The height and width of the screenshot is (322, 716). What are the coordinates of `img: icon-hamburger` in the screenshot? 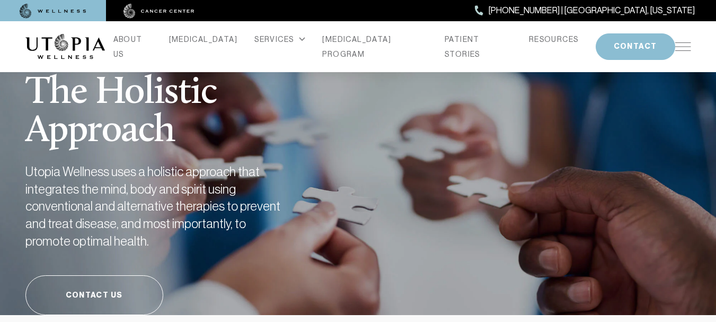 It's located at (684, 47).